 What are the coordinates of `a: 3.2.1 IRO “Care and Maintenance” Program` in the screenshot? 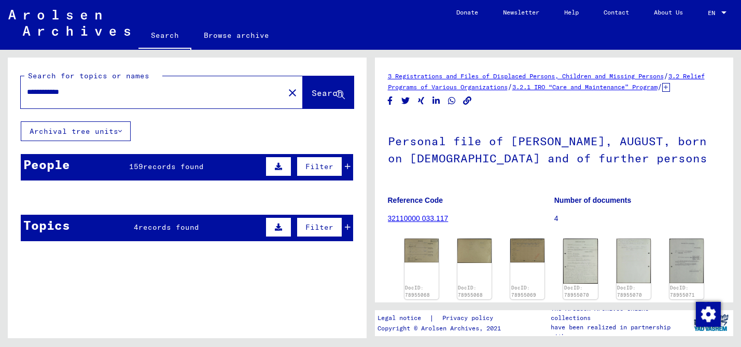 It's located at (585, 87).